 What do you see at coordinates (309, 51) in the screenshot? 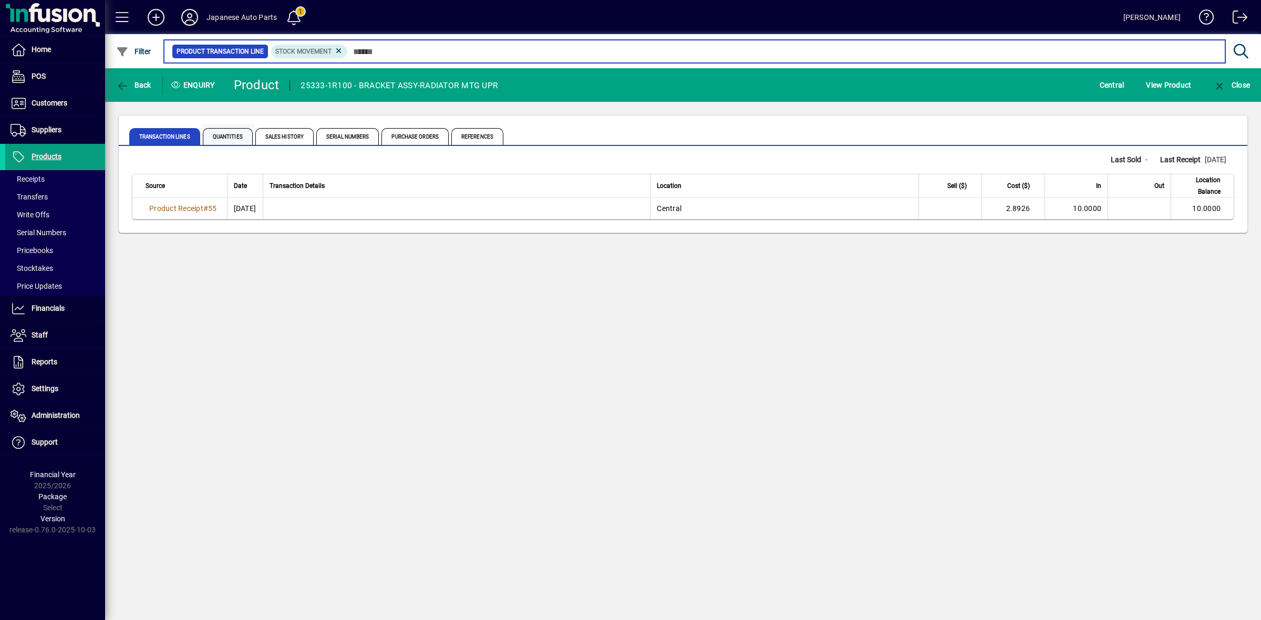
I see `mat-chip: Product Transaction Type: Stock movement` at bounding box center [309, 51].